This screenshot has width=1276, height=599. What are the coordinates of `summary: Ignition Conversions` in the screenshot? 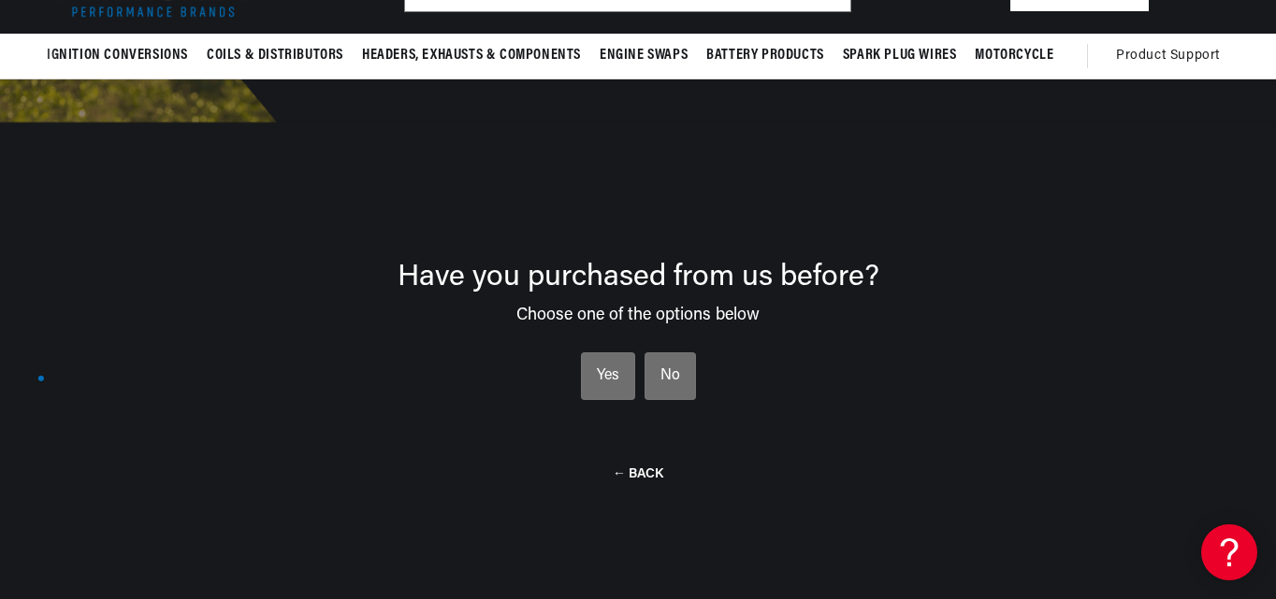 It's located at (122, 55).